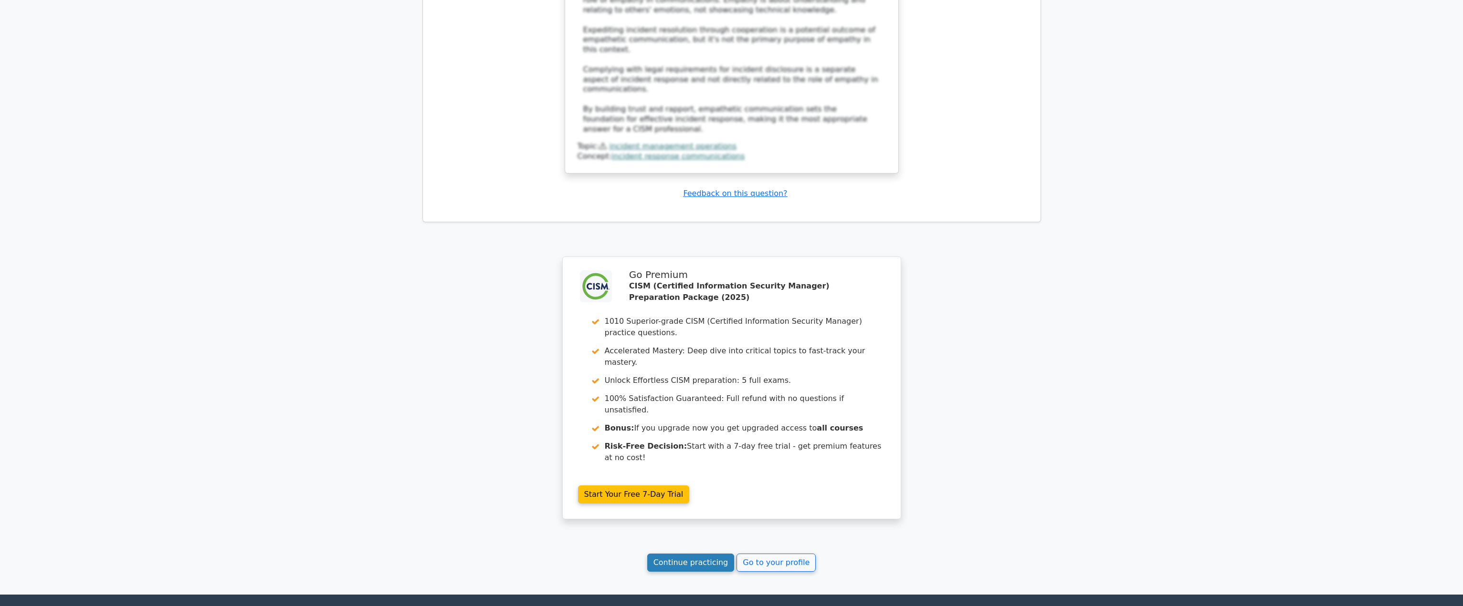 This screenshot has height=606, width=1463. What do you see at coordinates (634, 495) in the screenshot?
I see `a: Start Your Free 7-Day Trial` at bounding box center [634, 495].